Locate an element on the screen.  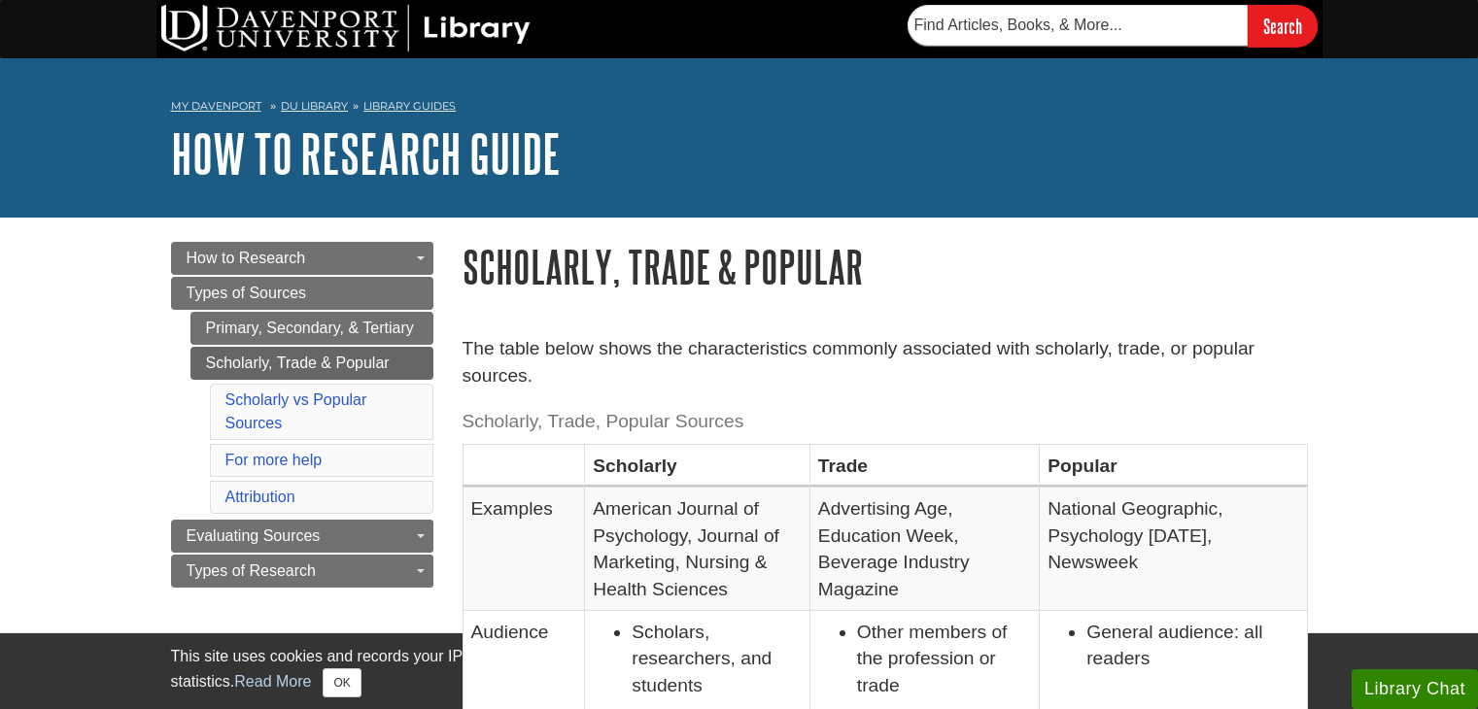
p: The table below shows the characteristics commonly associated with scholarly, trade, or popular s... is located at coordinates (885, 363).